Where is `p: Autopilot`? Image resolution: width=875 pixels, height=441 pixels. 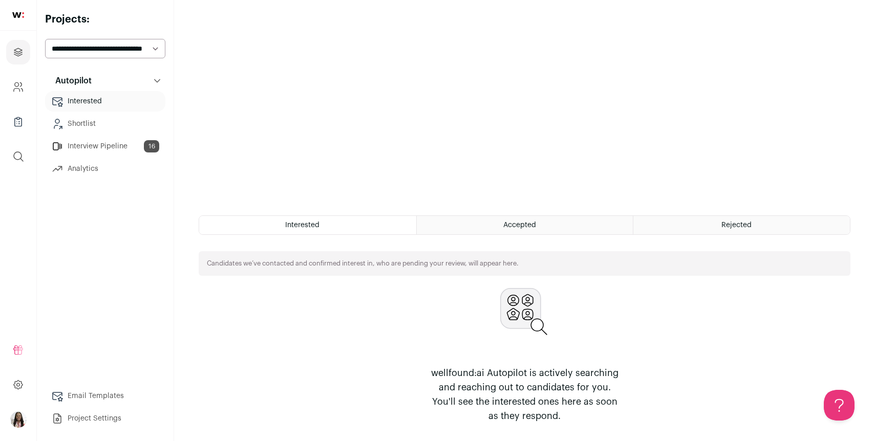
p: Autopilot is located at coordinates (70, 81).